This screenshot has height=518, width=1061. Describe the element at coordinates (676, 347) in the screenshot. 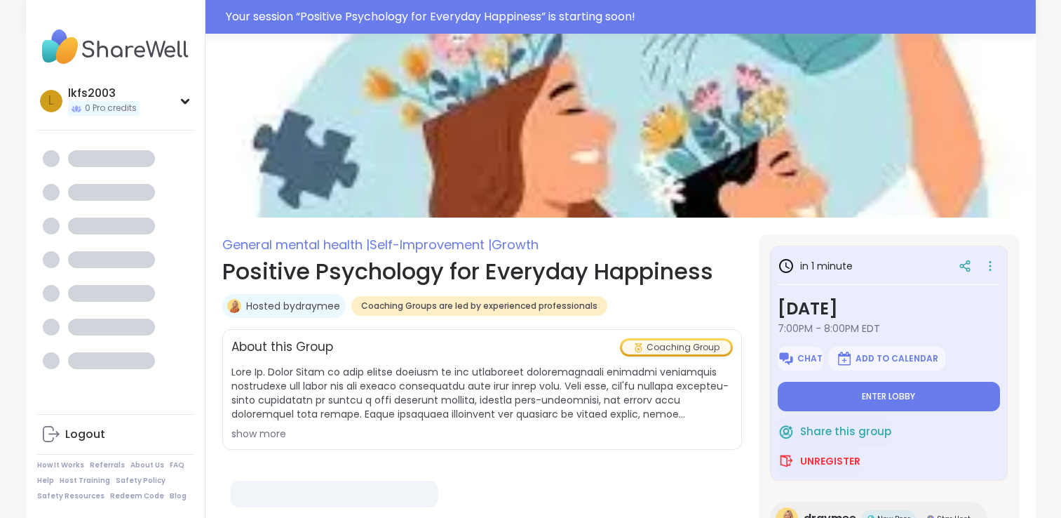

I see `div: Coaching Group` at that location.